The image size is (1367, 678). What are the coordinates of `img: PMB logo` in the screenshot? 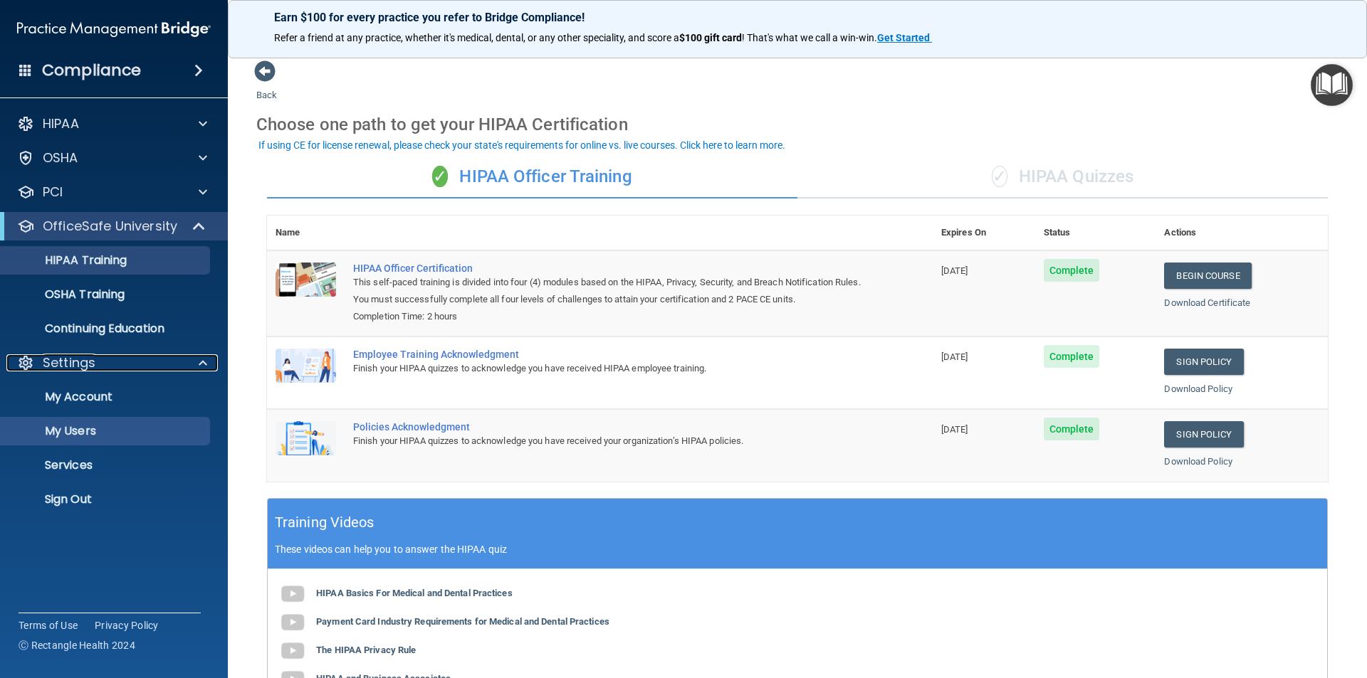 It's located at (114, 29).